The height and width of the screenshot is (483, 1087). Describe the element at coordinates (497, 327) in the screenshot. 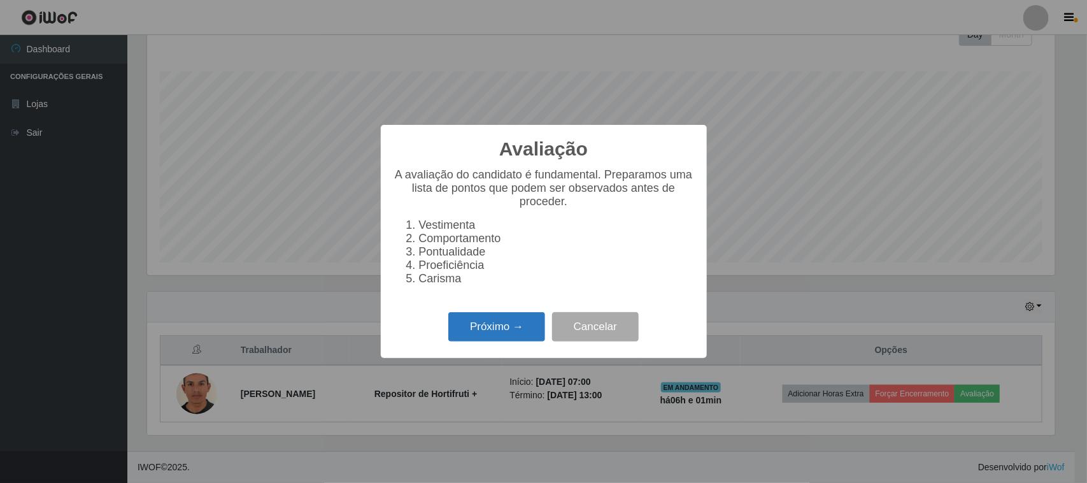

I see `button: Próximo →` at that location.